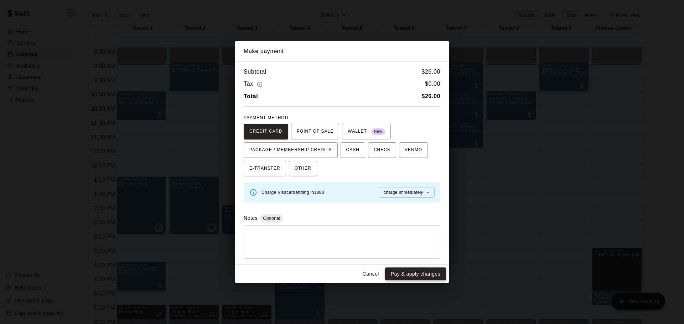  What do you see at coordinates (413, 150) in the screenshot?
I see `span: VENMO` at bounding box center [413, 150].